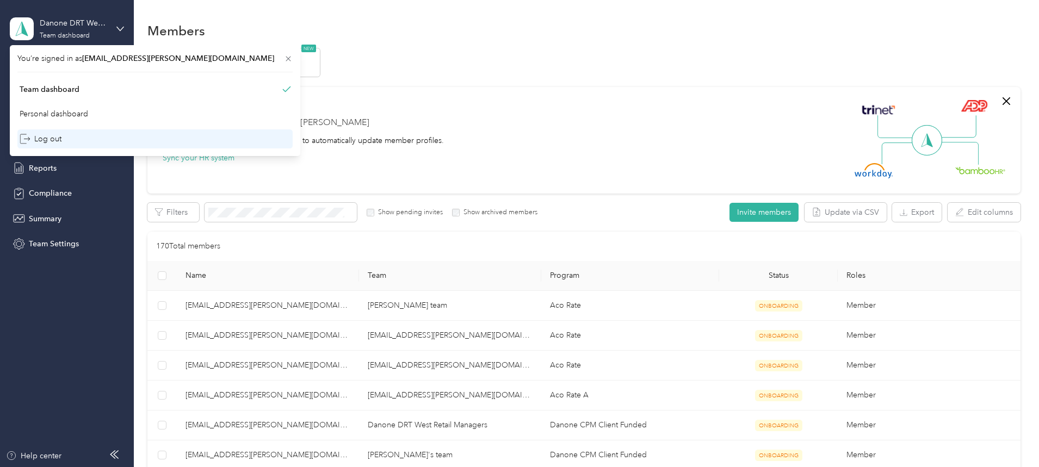 The width and height of the screenshot is (1039, 467). Describe the element at coordinates (974, 106) in the screenshot. I see `img: ADP` at that location.